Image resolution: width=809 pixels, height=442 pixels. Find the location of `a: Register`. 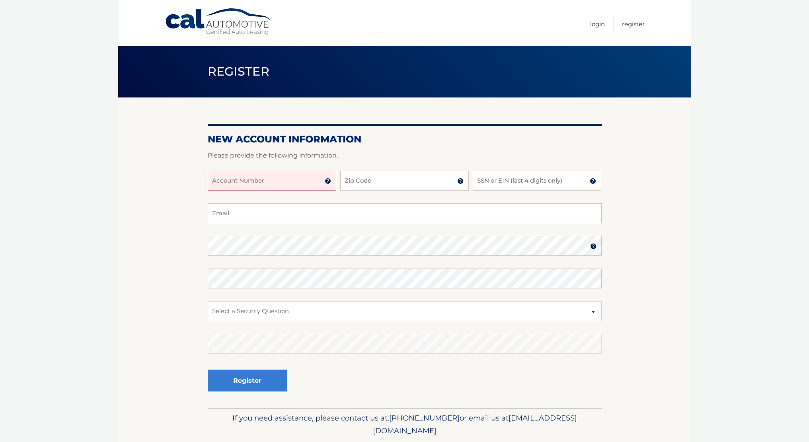

a: Register is located at coordinates (633, 24).